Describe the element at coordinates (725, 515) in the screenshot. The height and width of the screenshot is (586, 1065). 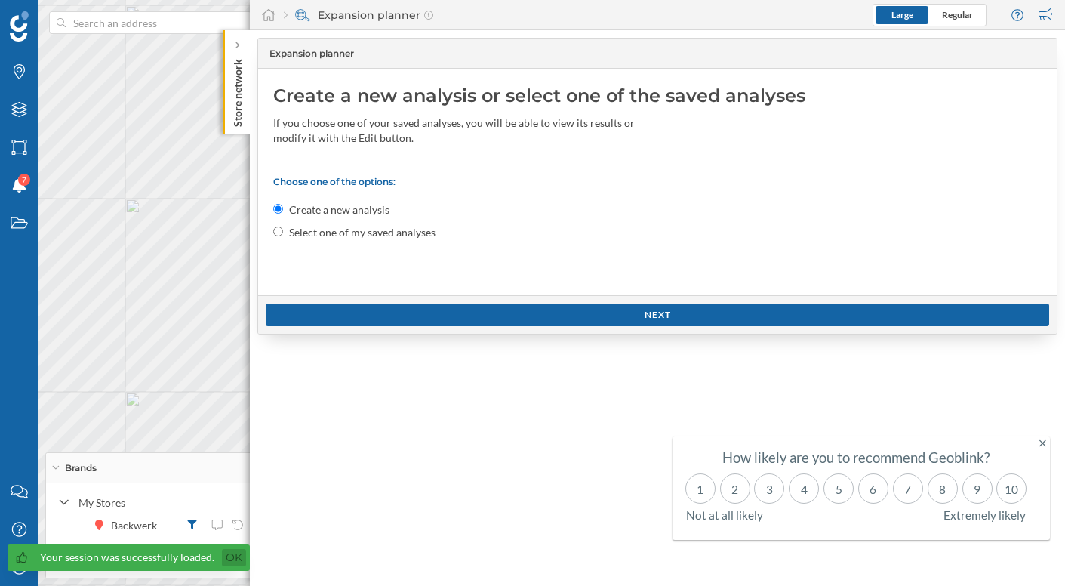
I see `span: Not at all likely` at that location.